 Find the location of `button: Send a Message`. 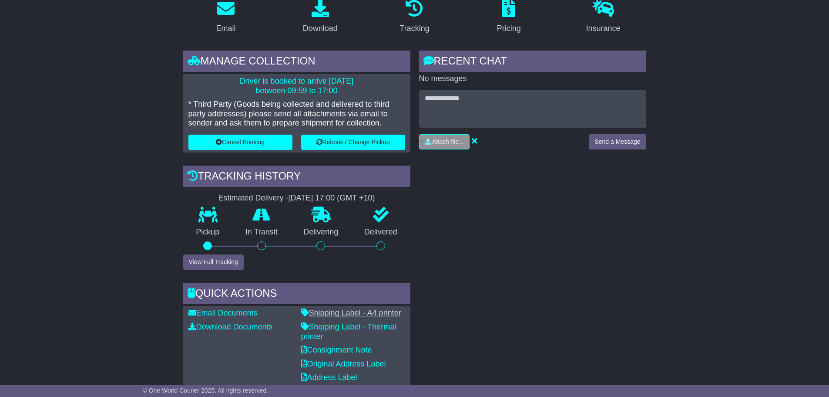

button: Send a Message is located at coordinates (617, 142).